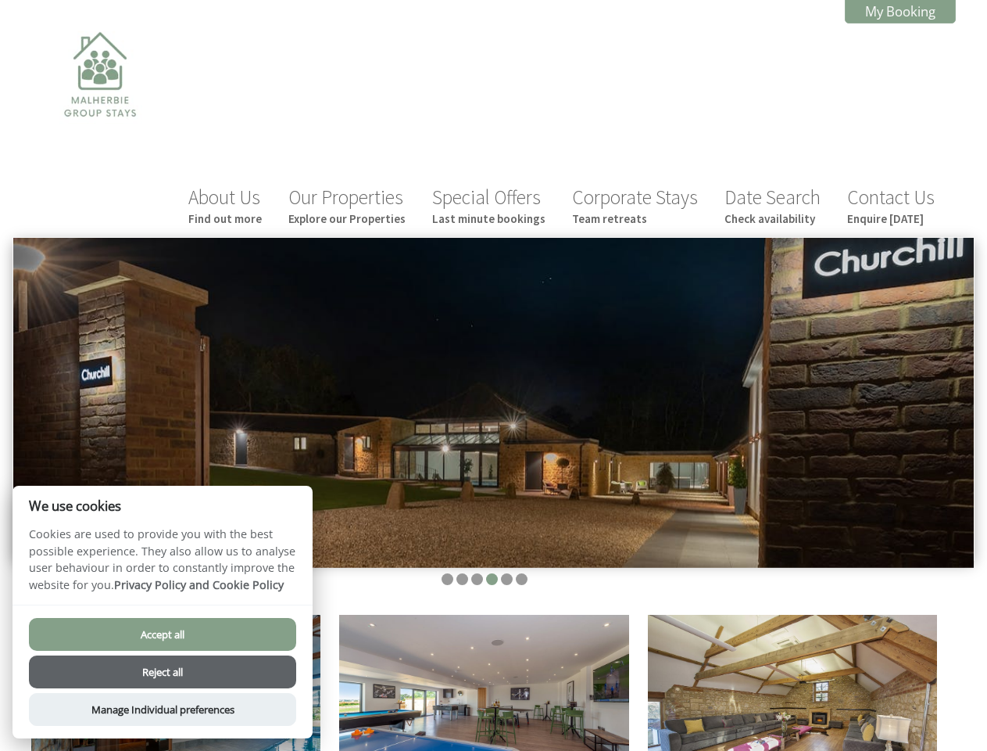 This screenshot has width=987, height=751. Describe the element at coordinates (772, 218) in the screenshot. I see `small: Check availability` at that location.